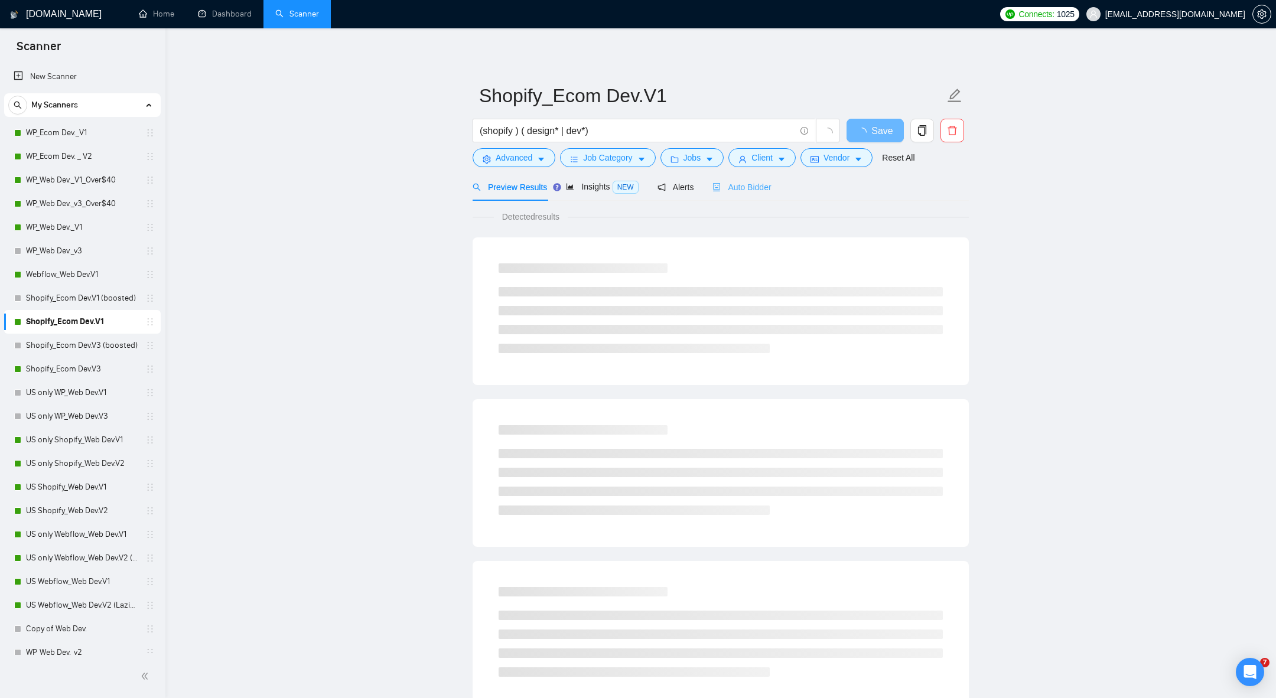 The height and width of the screenshot is (698, 1276). I want to click on span: Save, so click(882, 131).